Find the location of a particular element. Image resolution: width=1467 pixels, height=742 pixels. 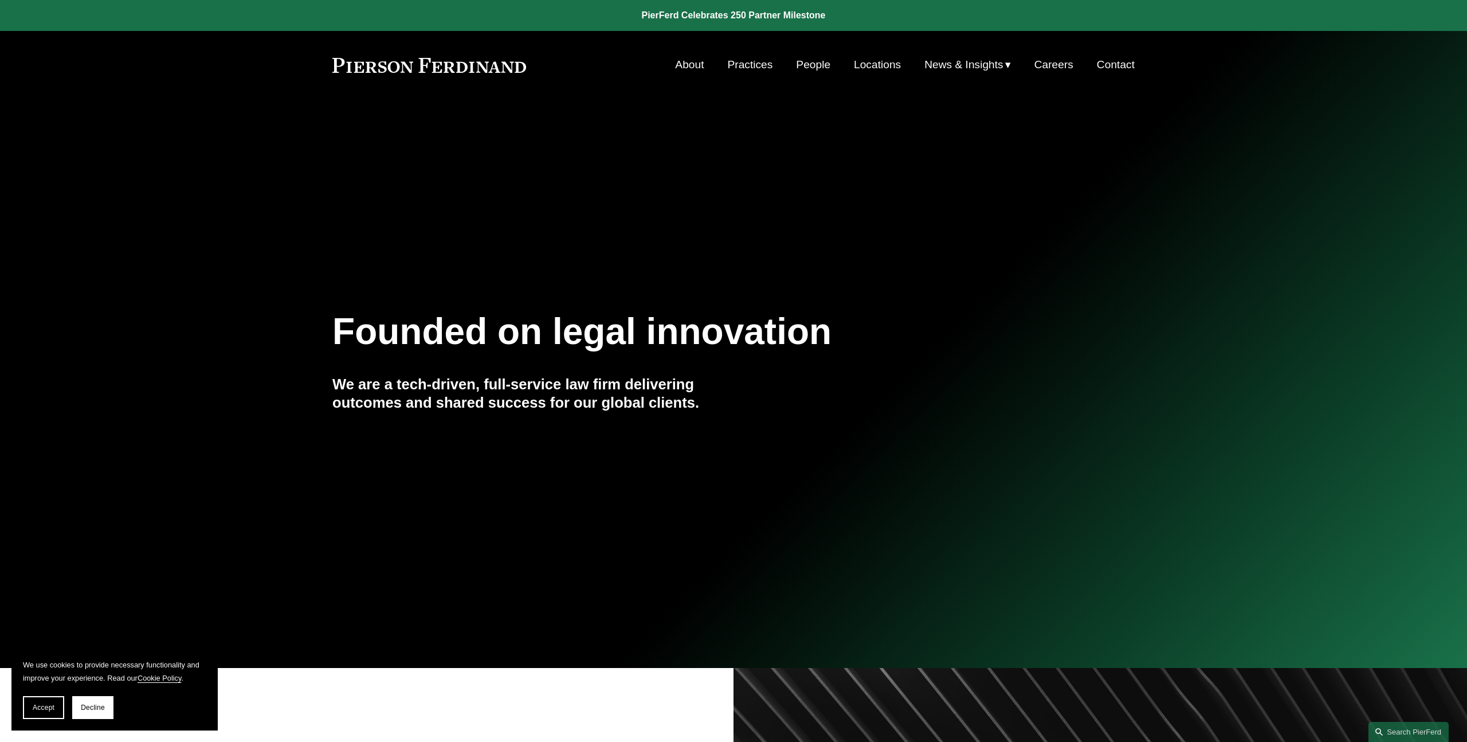

button: Accept is located at coordinates (44, 707).